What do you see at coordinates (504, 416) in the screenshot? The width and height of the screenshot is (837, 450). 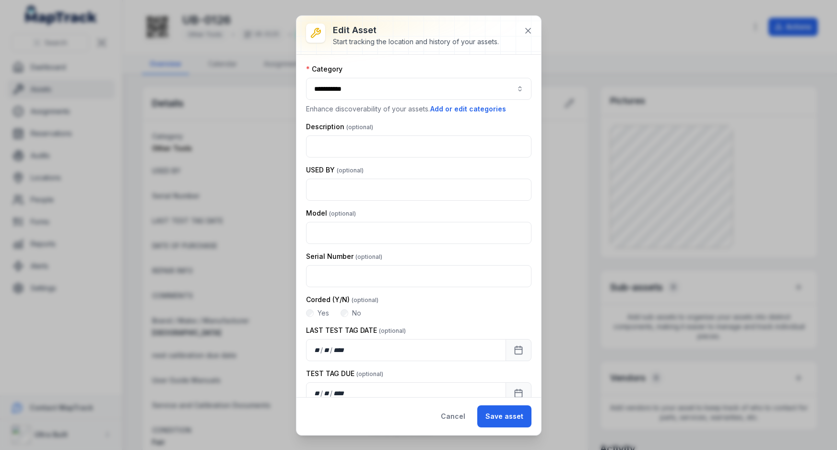 I see `button: Save asset` at bounding box center [504, 416].